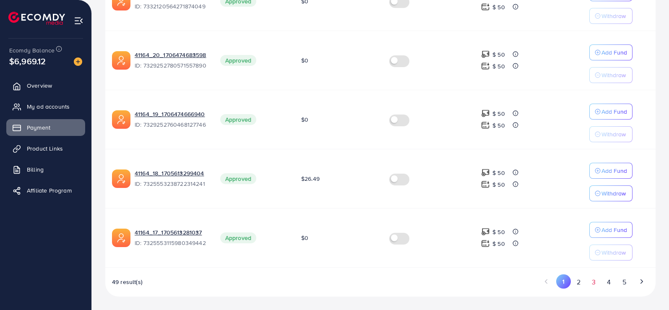 This screenshot has height=310, width=669. I want to click on img: image, so click(78, 62).